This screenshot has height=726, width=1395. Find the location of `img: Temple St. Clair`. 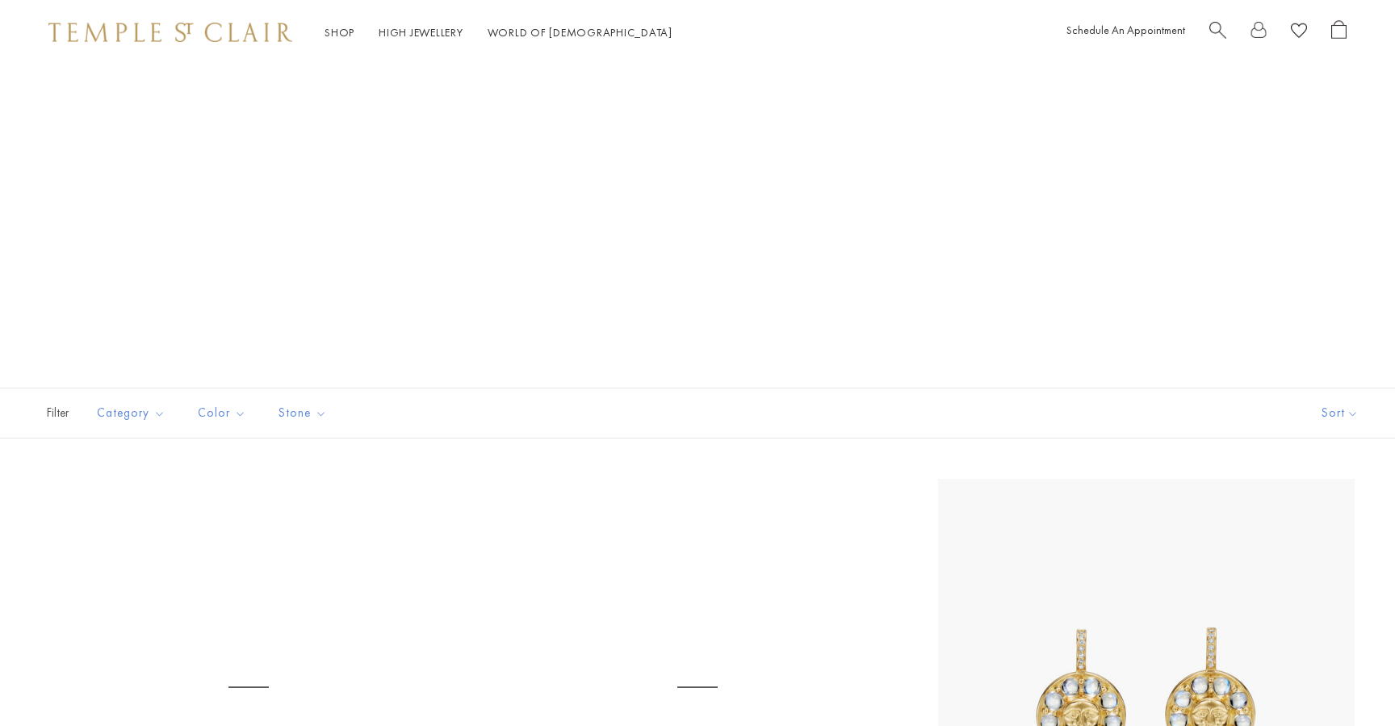

img: Temple St. Clair is located at coordinates (170, 32).